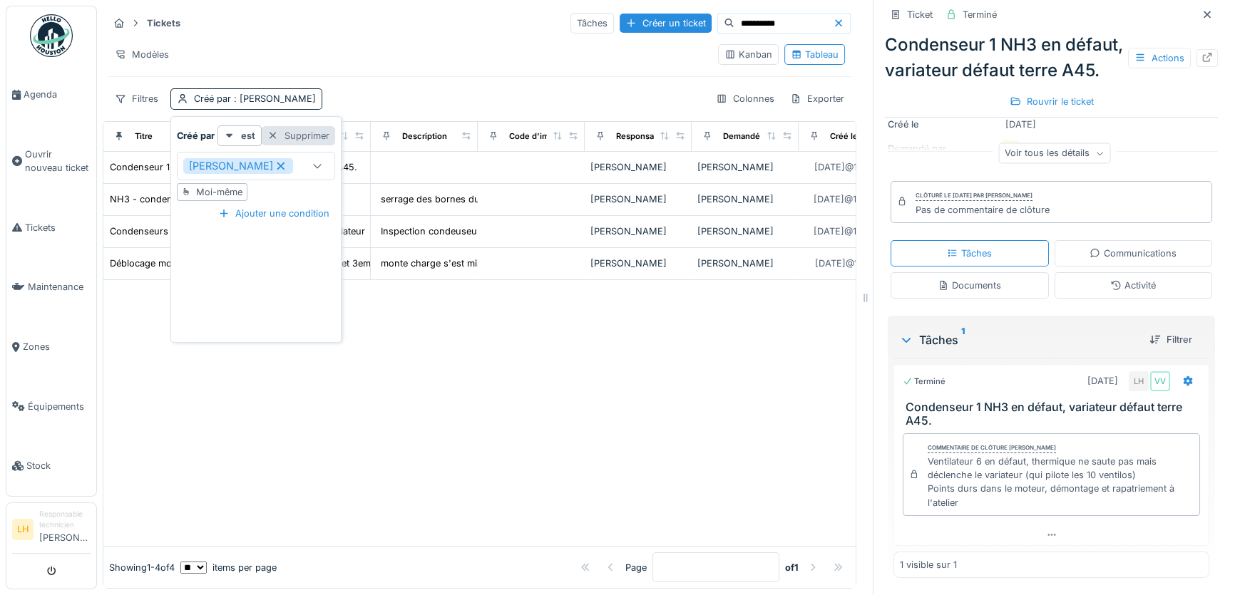  Describe the element at coordinates (489, 263) in the screenshot. I see `div: monte charge s'est mis en sécurité à mi course ...` at that location.